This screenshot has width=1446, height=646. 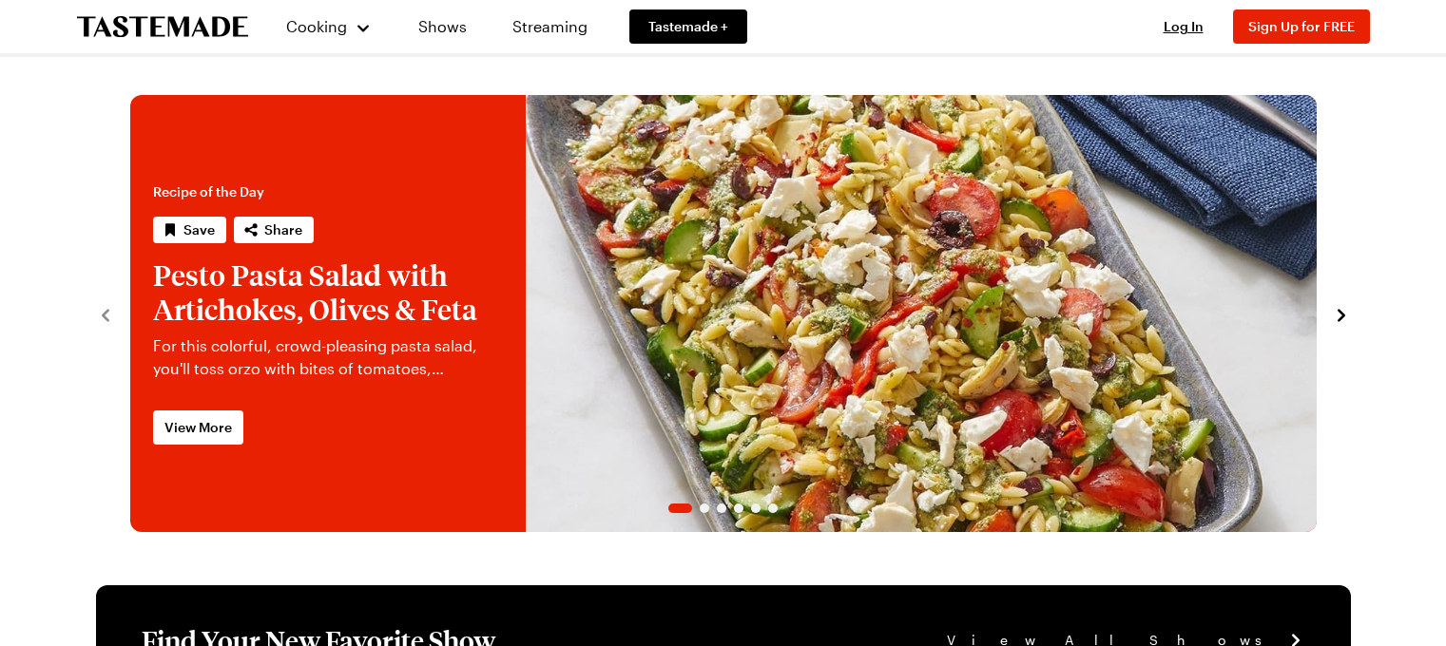 What do you see at coordinates (688, 27) in the screenshot?
I see `a: Tastemade +` at bounding box center [688, 27].